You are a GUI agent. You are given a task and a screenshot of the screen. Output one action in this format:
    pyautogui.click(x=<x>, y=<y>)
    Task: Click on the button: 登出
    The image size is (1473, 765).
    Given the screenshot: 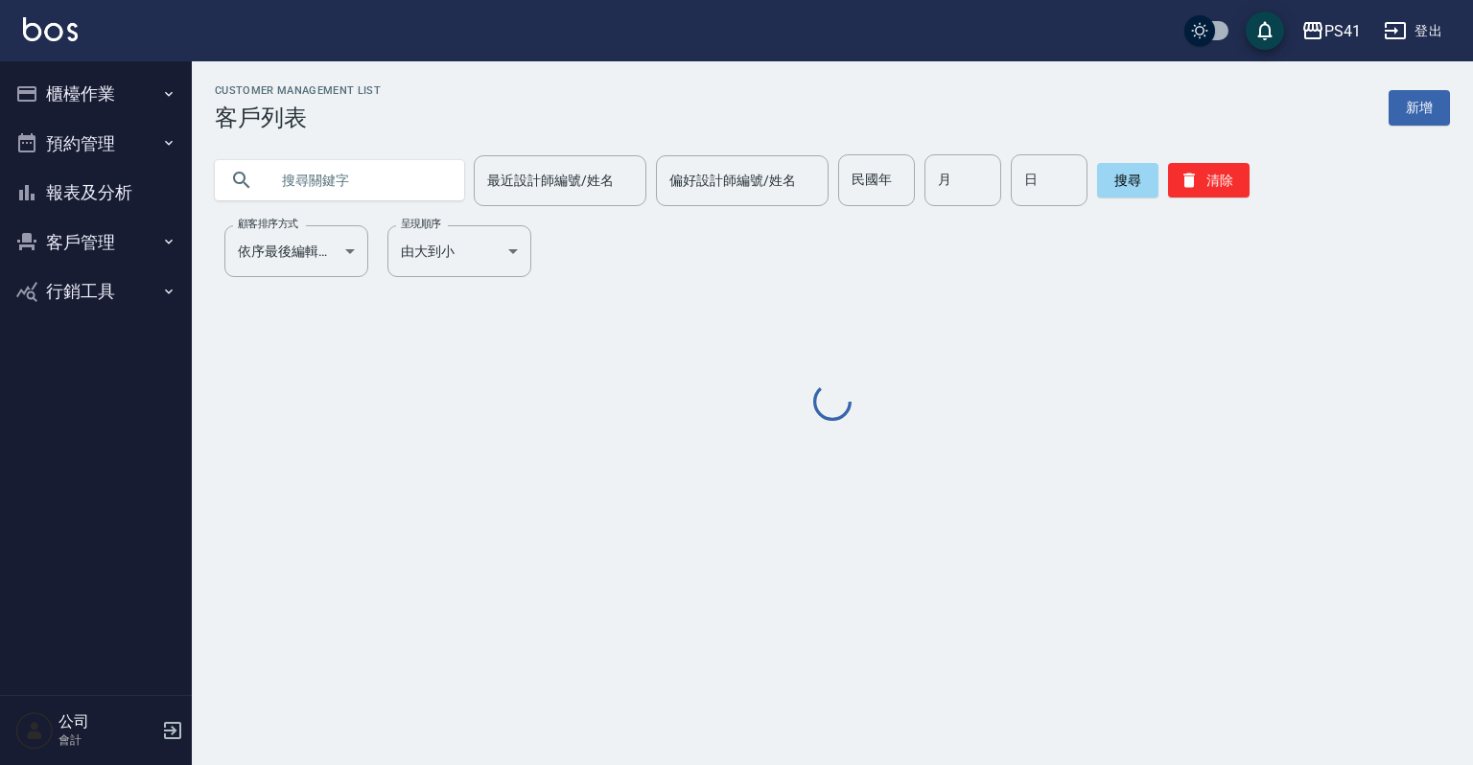 What is the action you would take?
    pyautogui.click(x=1412, y=31)
    